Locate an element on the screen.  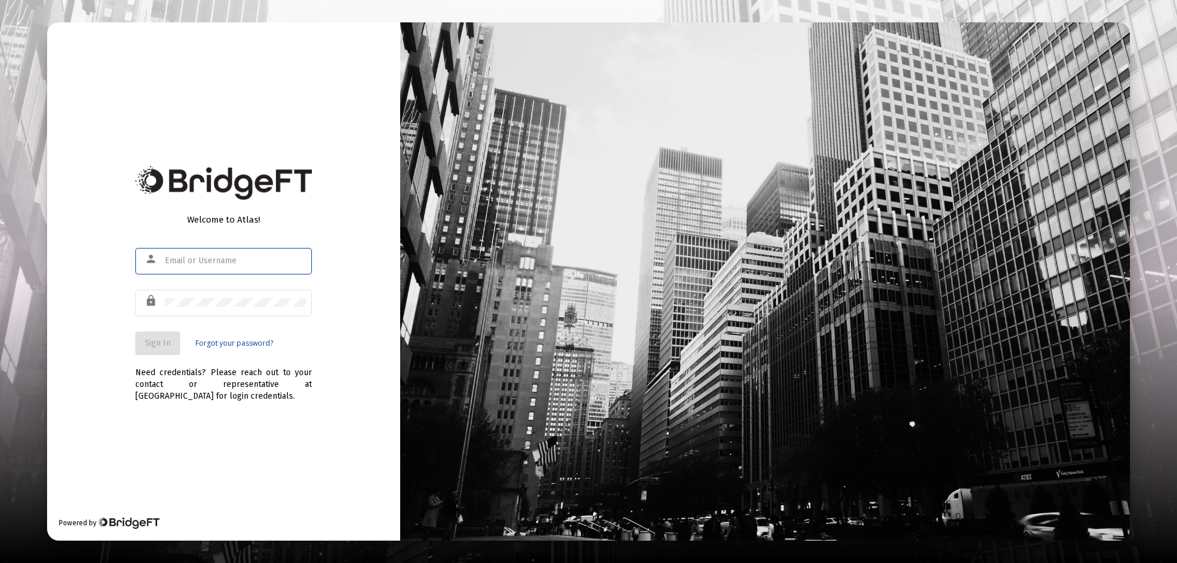
div: Powered by is located at coordinates (109, 523).